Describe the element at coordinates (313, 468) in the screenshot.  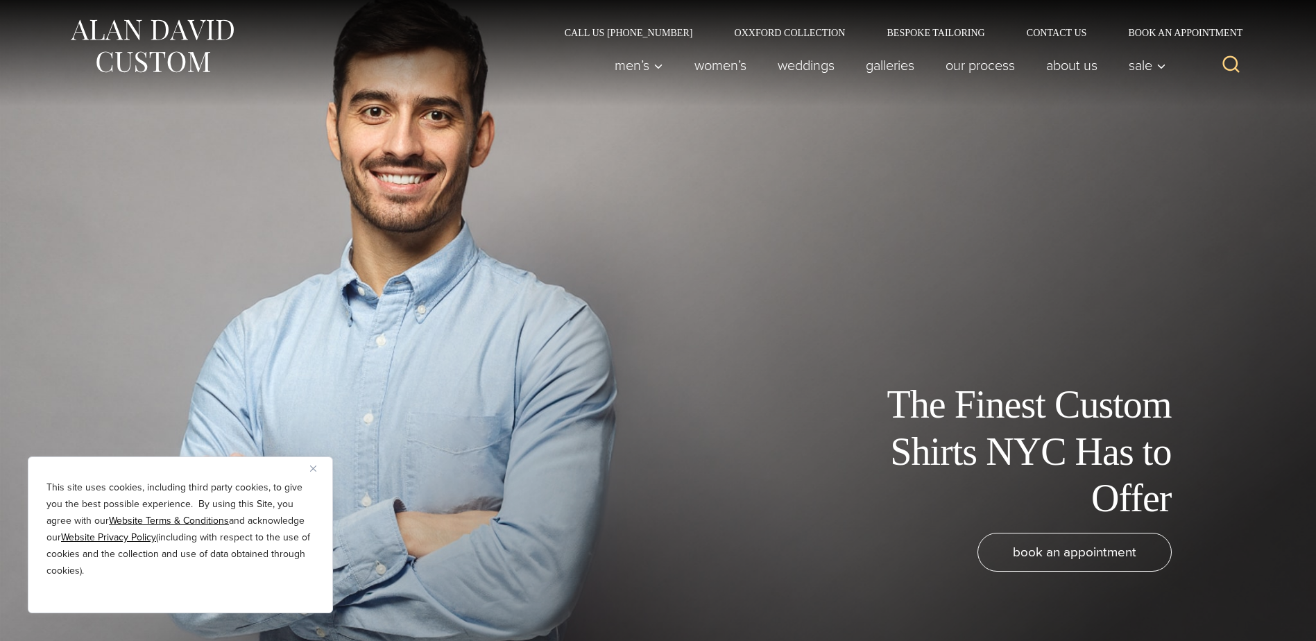
I see `img: Close` at that location.